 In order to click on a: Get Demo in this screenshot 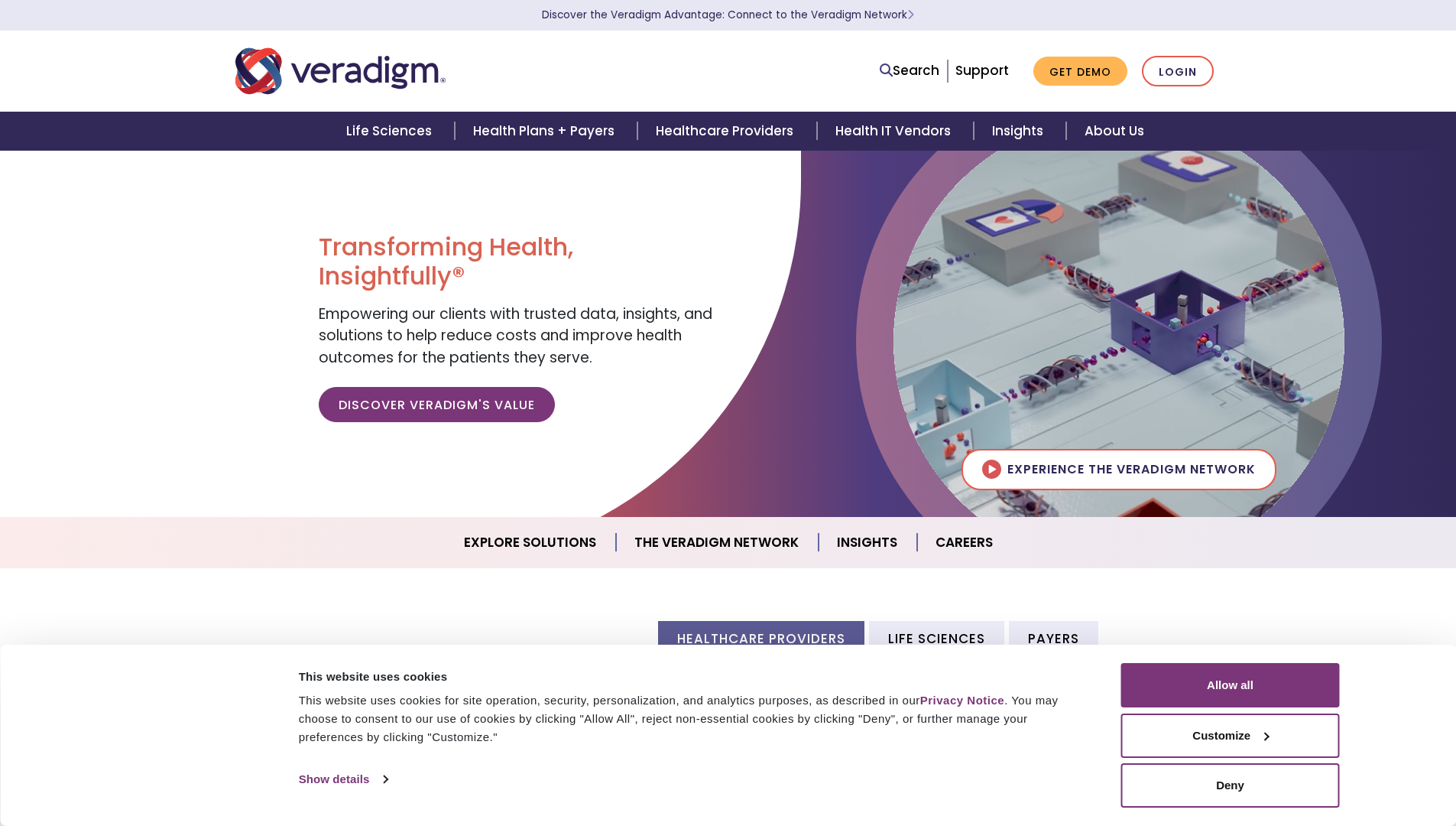, I will do `click(1080, 71)`.